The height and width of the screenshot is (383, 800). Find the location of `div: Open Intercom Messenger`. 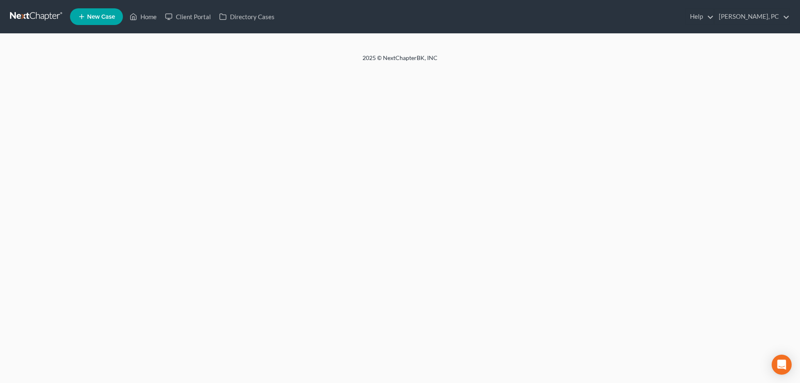

div: Open Intercom Messenger is located at coordinates (782, 365).